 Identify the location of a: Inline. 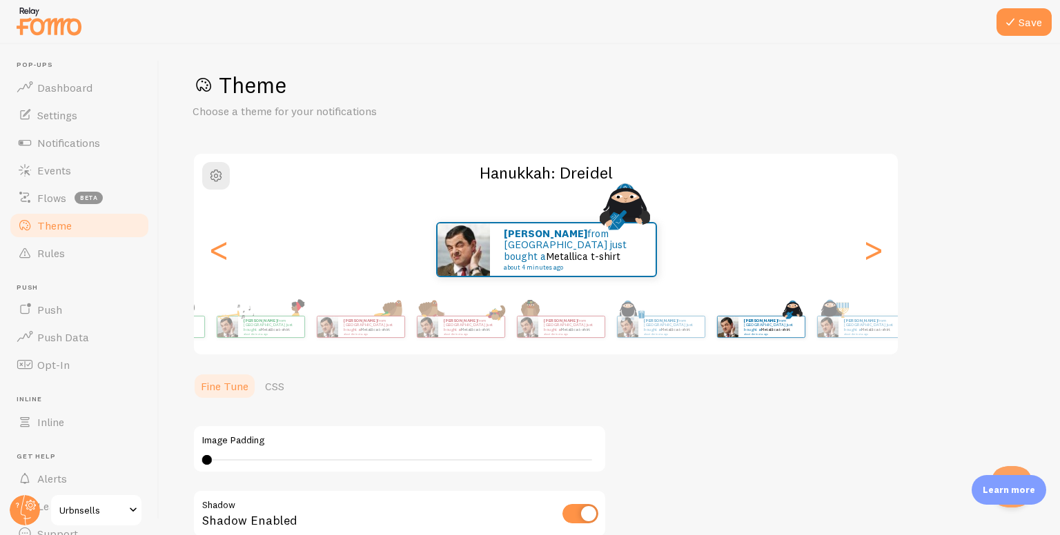
(79, 422).